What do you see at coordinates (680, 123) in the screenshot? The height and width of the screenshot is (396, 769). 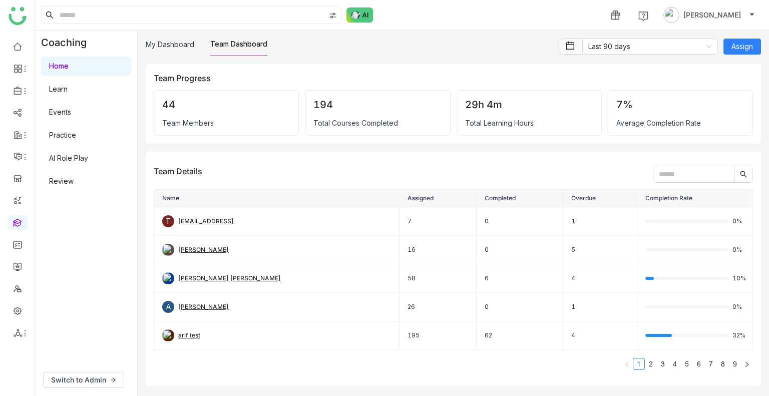 I see `div: Average Completion Rate` at bounding box center [680, 123].